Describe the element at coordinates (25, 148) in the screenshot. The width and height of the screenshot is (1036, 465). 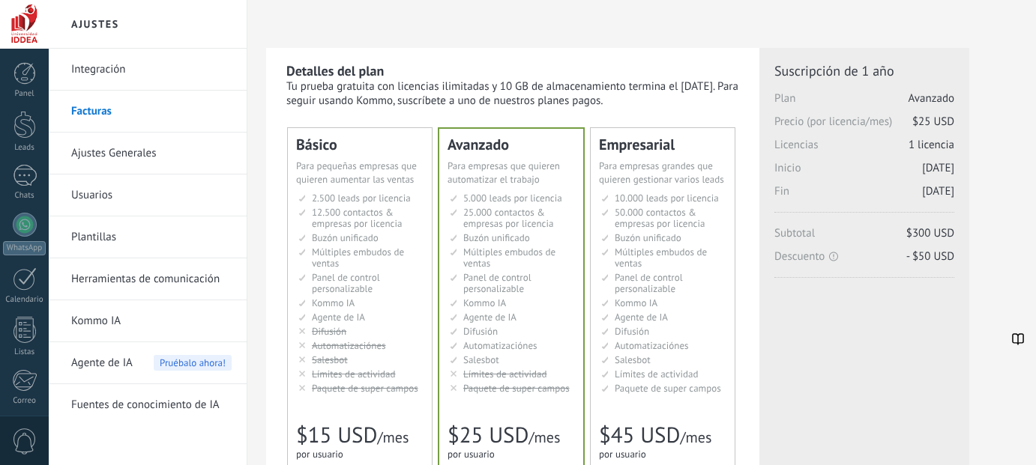
I see `div: Leads` at that location.